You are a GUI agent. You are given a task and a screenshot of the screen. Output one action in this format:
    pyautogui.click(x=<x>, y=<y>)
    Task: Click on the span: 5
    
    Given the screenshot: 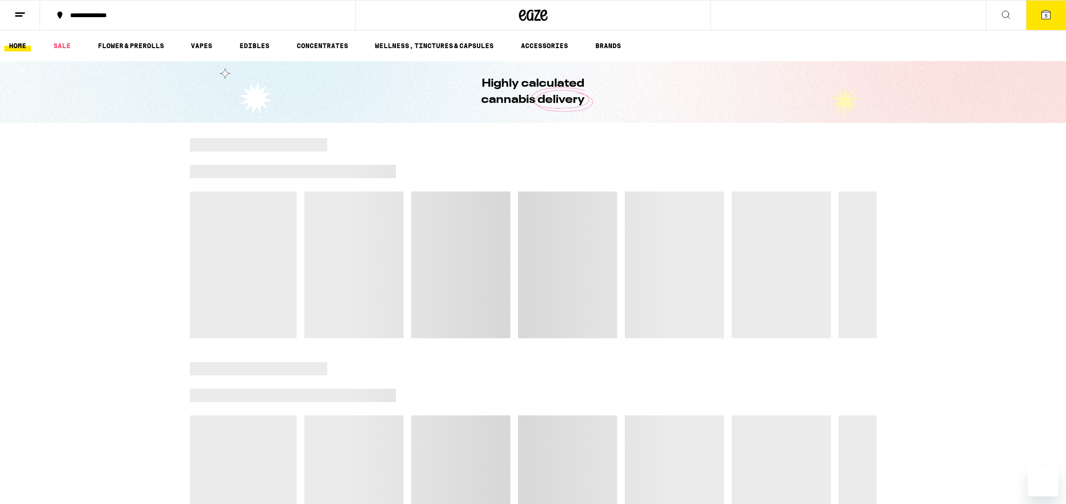 What is the action you would take?
    pyautogui.click(x=1046, y=16)
    